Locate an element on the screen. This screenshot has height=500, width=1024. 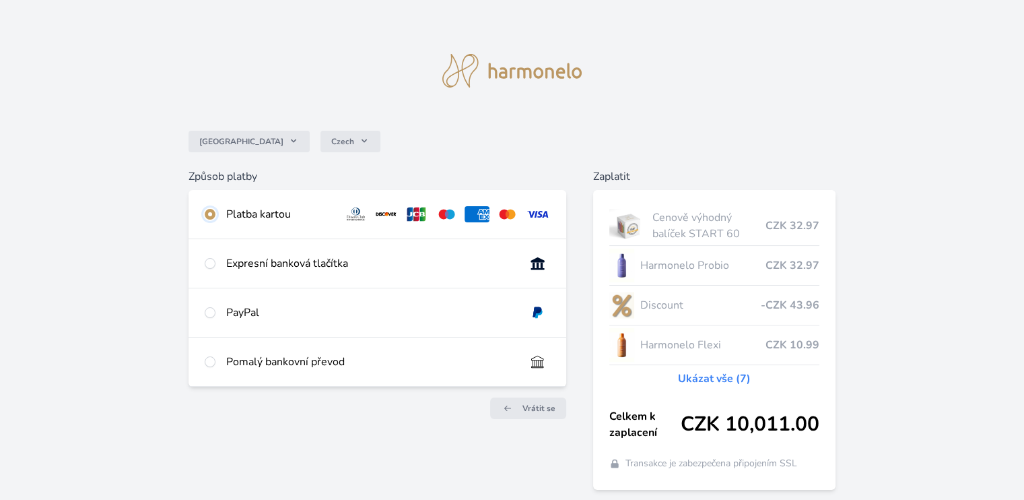
a: Ukázat vše (7) is located at coordinates (714, 378).